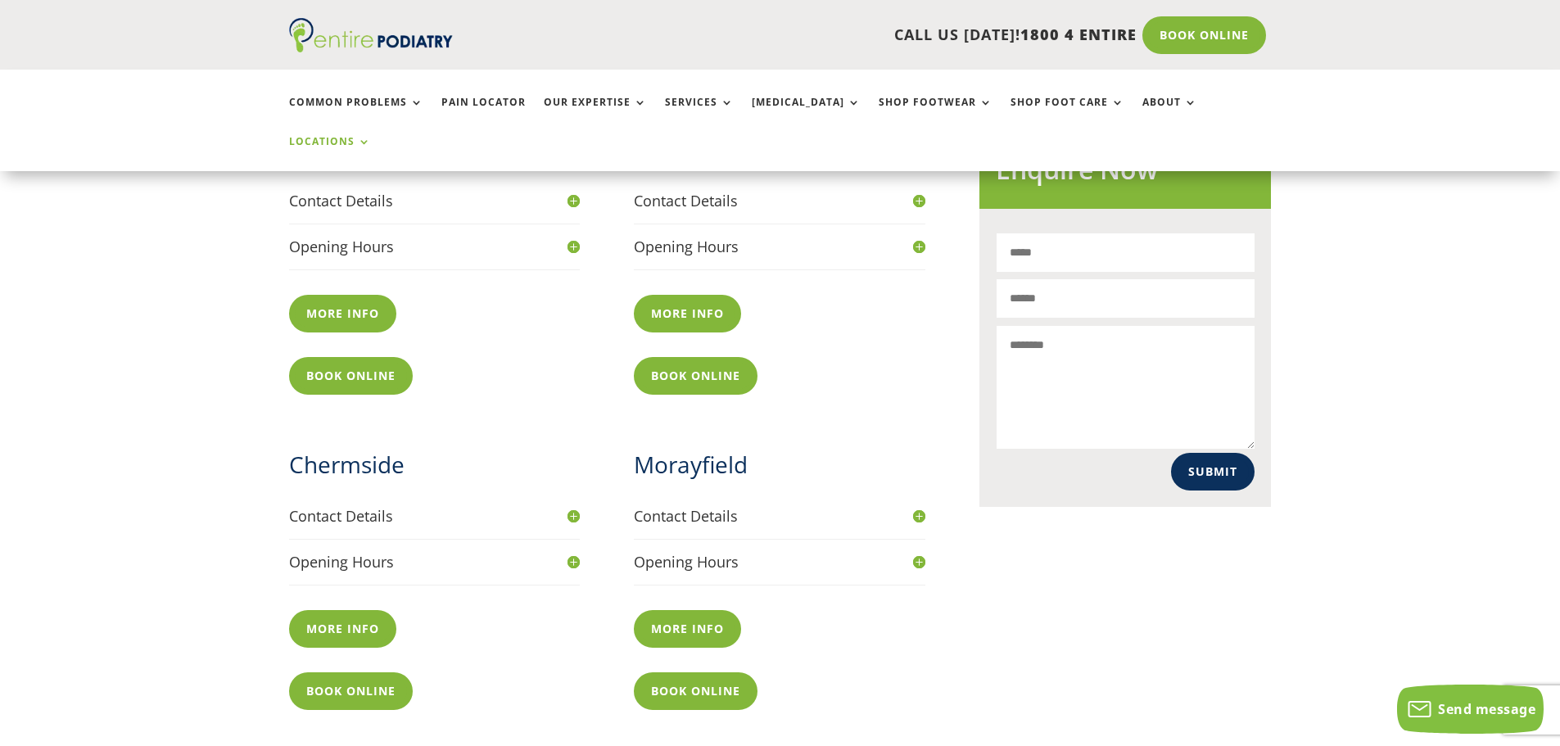 The image size is (1560, 746). I want to click on img: logo (1), so click(371, 35).